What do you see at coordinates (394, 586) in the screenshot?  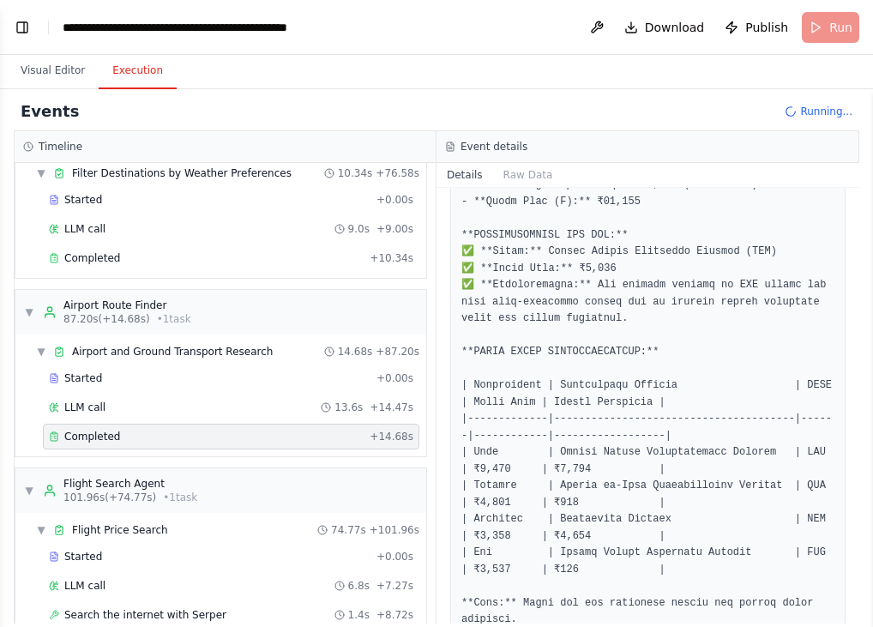 I see `span: + 7.27s` at bounding box center [394, 586].